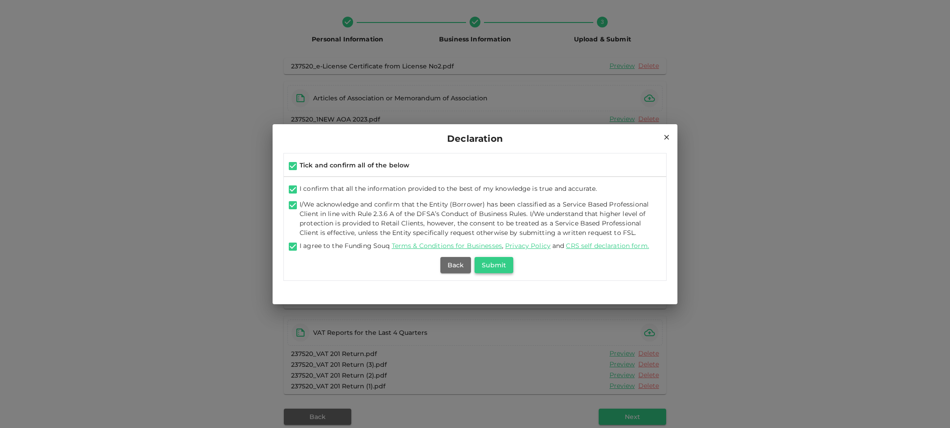 The width and height of the screenshot is (950, 428). Describe the element at coordinates (474, 218) in the screenshot. I see `span: I/We acknowledge and confirm that the Entity (Borrower) has been classified as a Service Based Pr...` at that location.